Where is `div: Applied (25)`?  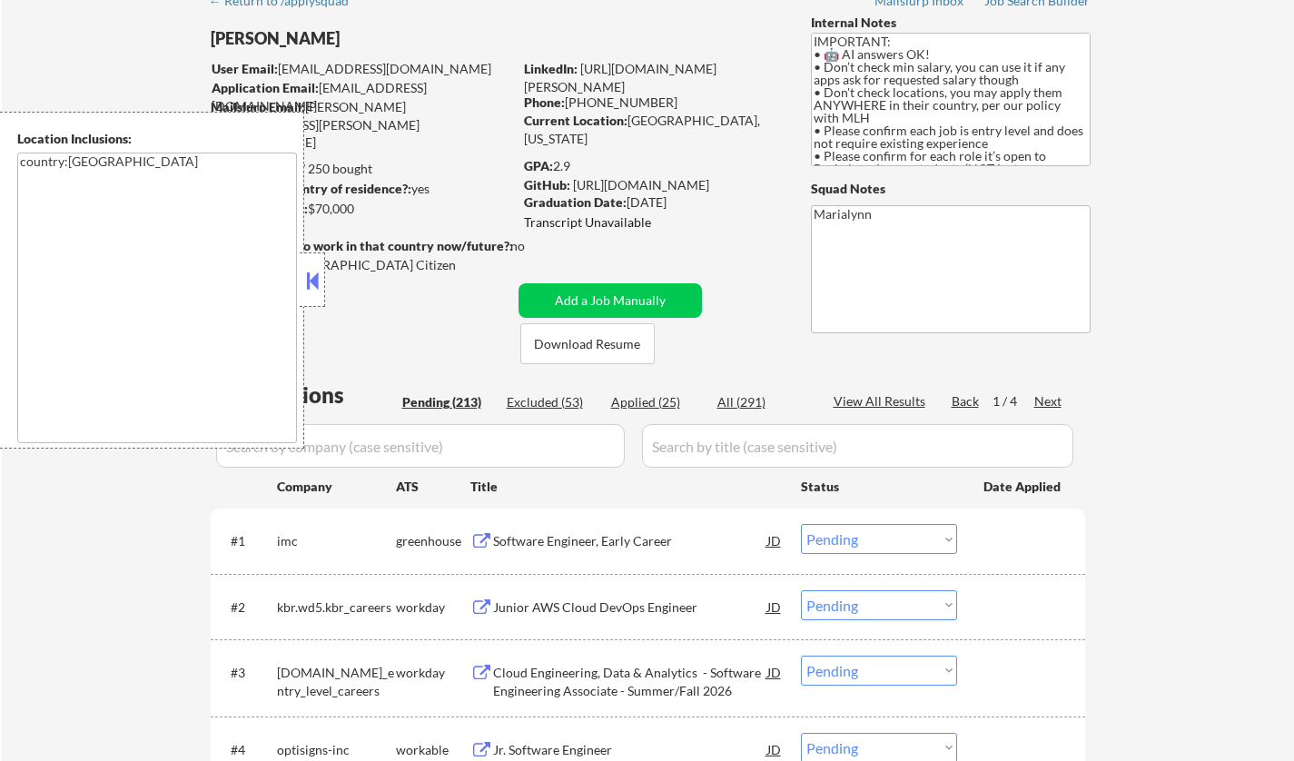
div: Applied (25) is located at coordinates (656, 402).